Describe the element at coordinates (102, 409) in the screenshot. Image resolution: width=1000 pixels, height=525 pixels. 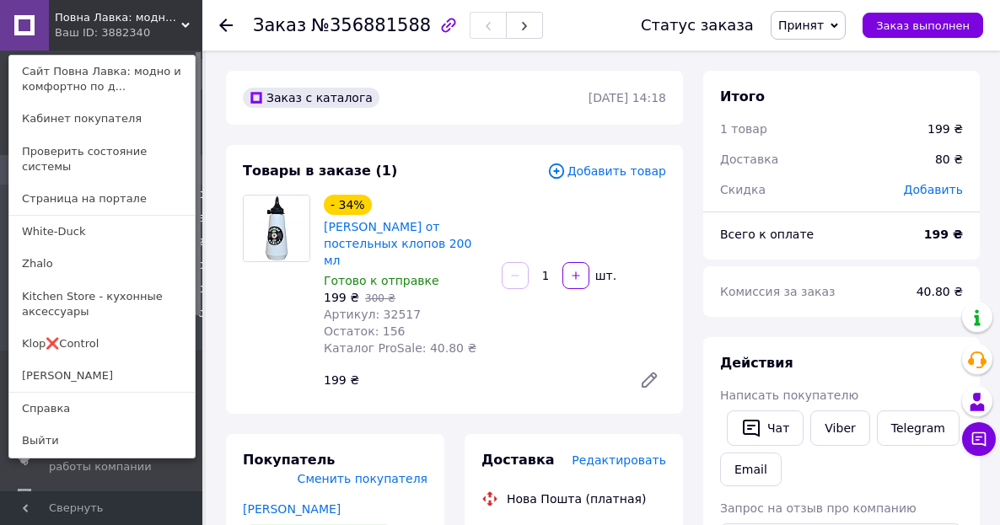
I see `a: Справка` at that location.